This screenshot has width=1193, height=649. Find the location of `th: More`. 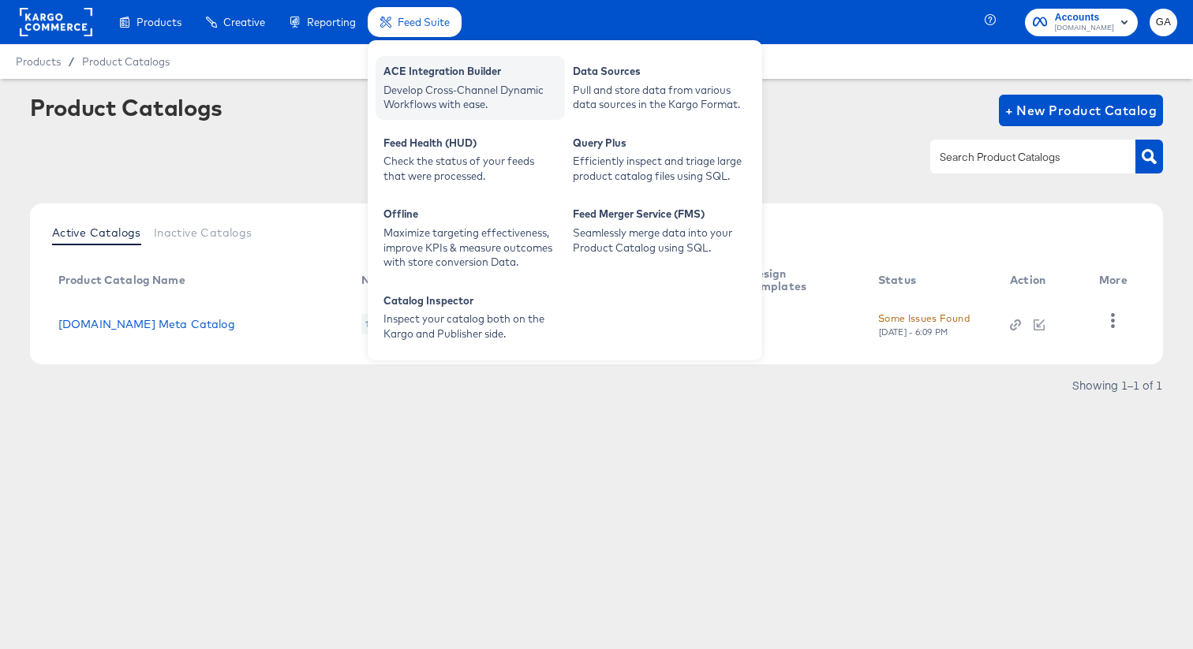

th: More is located at coordinates (1116, 281).